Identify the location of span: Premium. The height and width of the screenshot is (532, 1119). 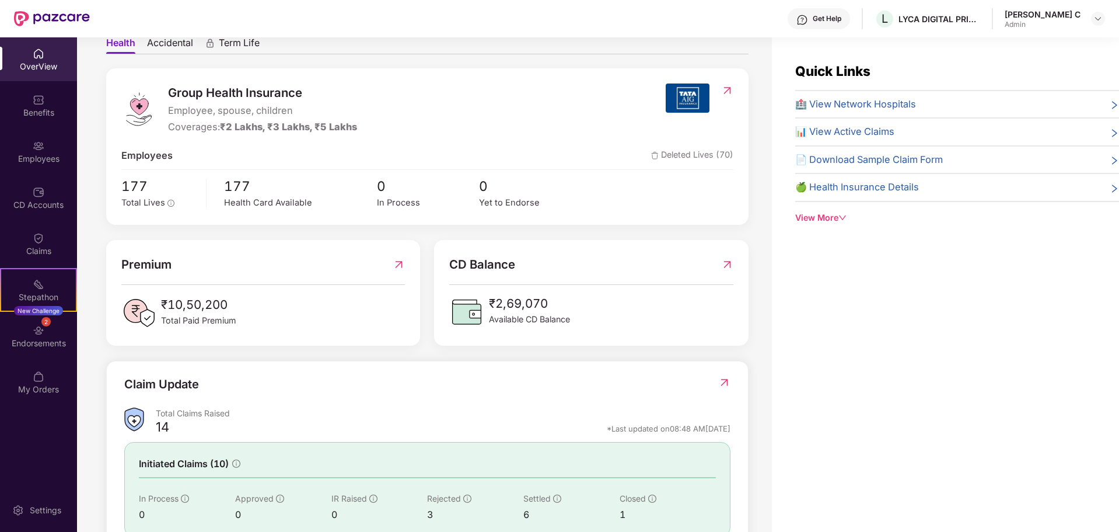
(146, 264).